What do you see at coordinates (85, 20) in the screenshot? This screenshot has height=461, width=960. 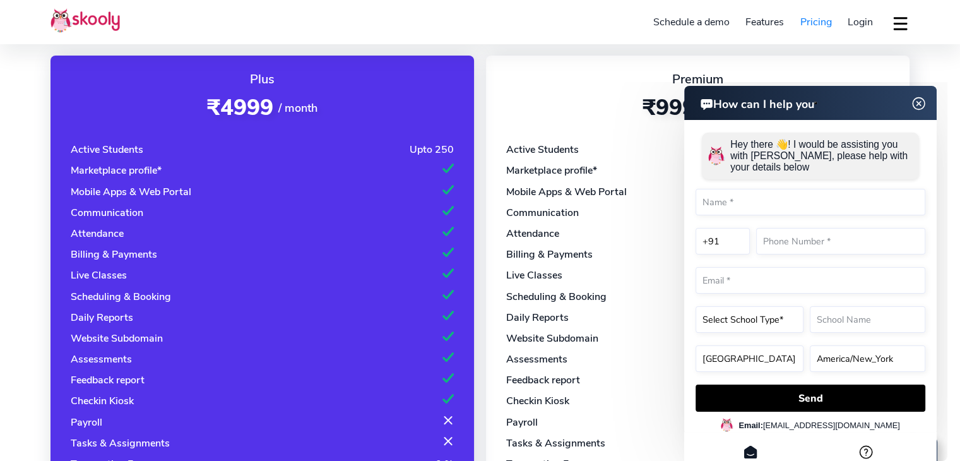 I see `img: Skooly` at bounding box center [85, 20].